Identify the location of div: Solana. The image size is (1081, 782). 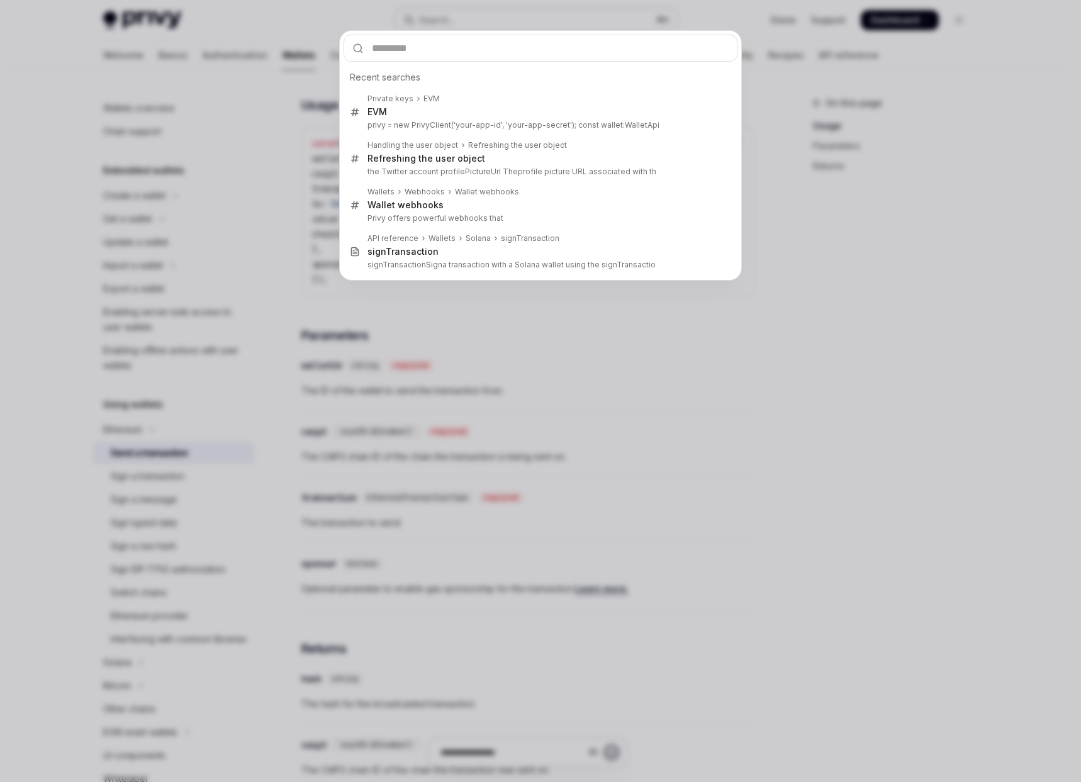
(478, 239).